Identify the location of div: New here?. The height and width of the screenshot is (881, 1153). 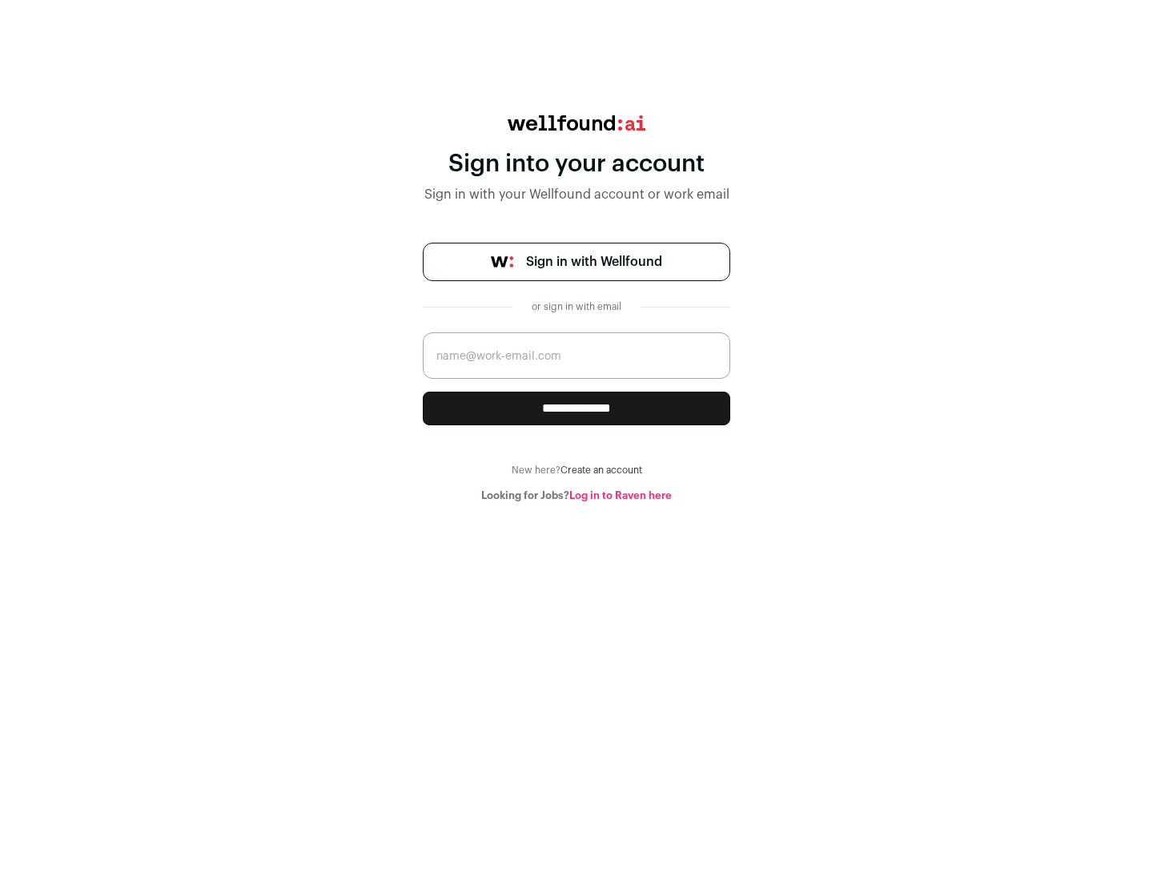
(577, 470).